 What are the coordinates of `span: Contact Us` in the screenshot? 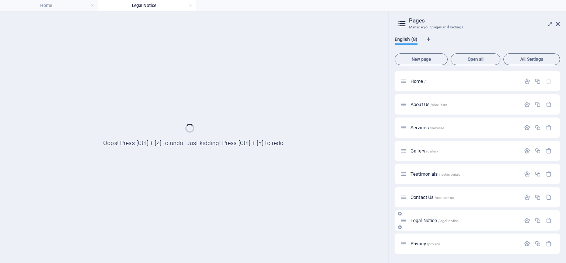 It's located at (432, 197).